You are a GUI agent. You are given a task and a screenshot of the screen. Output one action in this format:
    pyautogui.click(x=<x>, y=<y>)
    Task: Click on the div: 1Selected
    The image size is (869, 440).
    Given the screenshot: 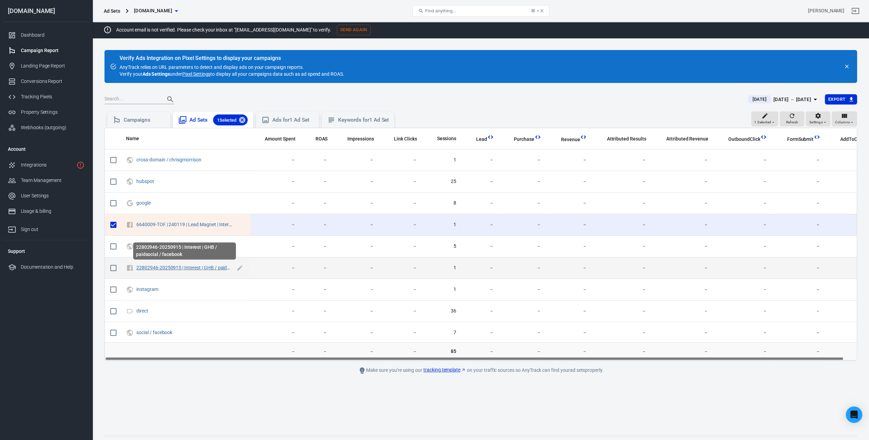 What is the action you would take?
    pyautogui.click(x=231, y=120)
    